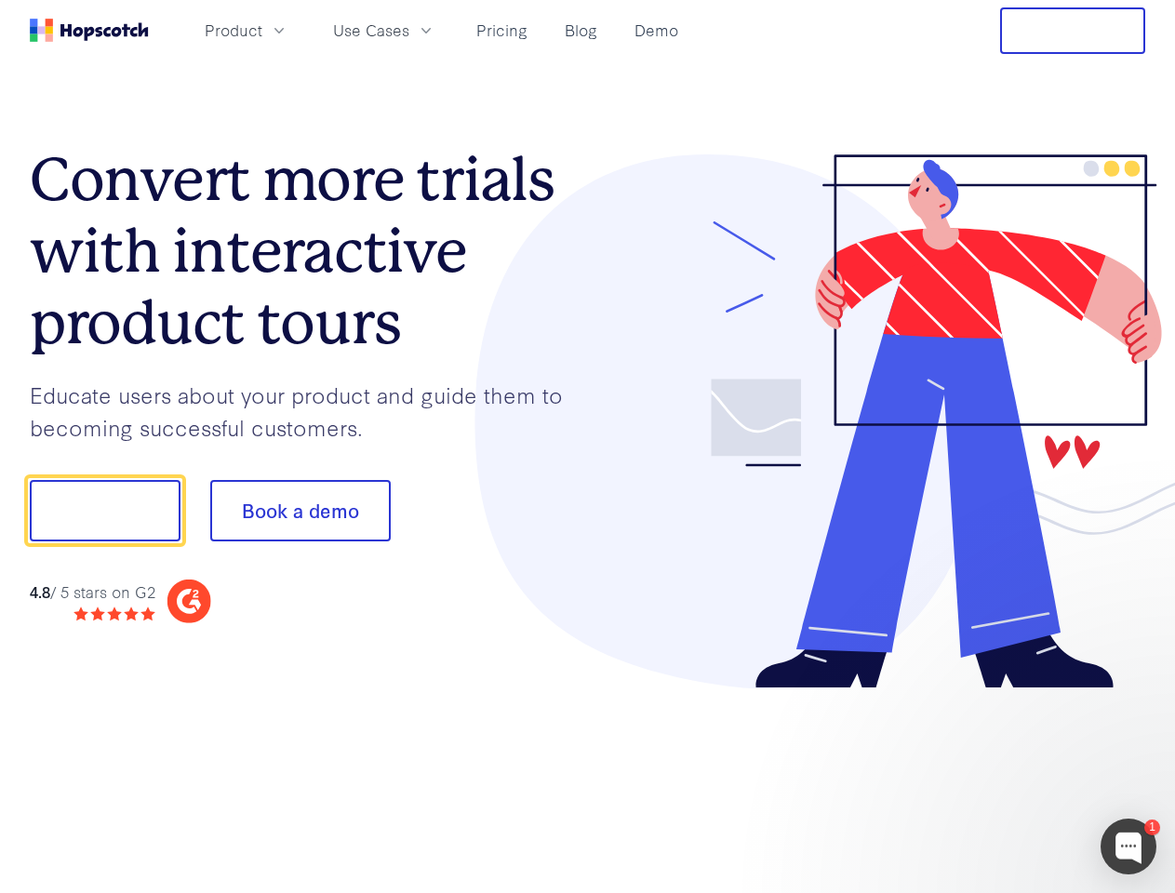  Describe the element at coordinates (92, 592) in the screenshot. I see `div: / 5 stars on G2` at that location.